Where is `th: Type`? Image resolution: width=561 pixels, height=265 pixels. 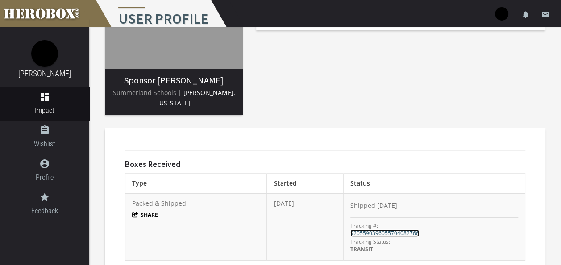
th: Type is located at coordinates (196, 183).